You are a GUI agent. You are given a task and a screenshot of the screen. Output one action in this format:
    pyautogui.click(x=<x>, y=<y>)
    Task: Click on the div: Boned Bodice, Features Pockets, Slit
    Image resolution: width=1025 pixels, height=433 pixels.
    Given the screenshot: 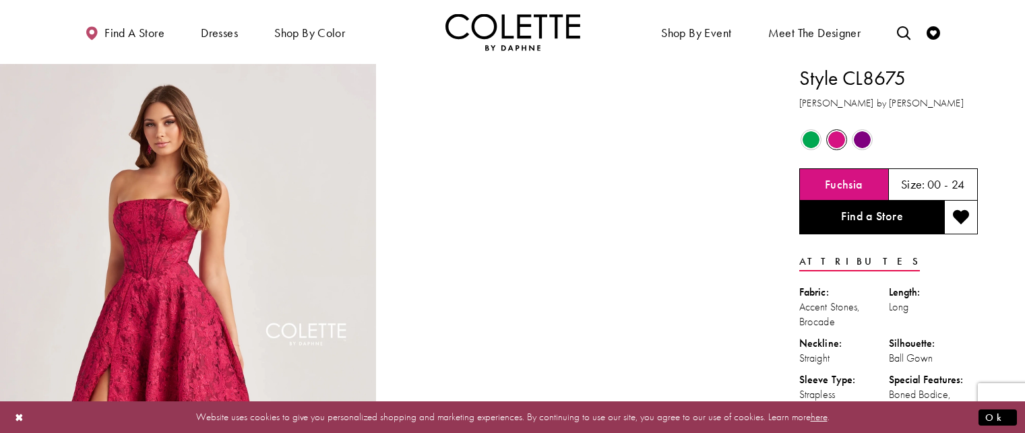 What is the action you would take?
    pyautogui.click(x=933, y=410)
    